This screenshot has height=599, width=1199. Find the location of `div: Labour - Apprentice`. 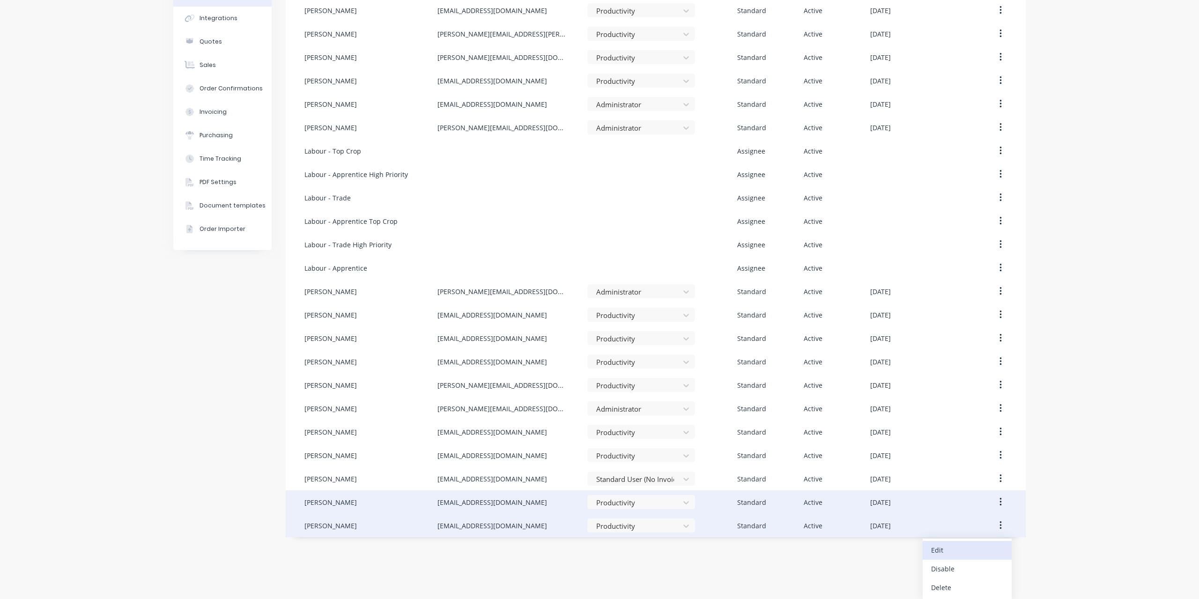

div: Labour - Apprentice is located at coordinates (336, 268).